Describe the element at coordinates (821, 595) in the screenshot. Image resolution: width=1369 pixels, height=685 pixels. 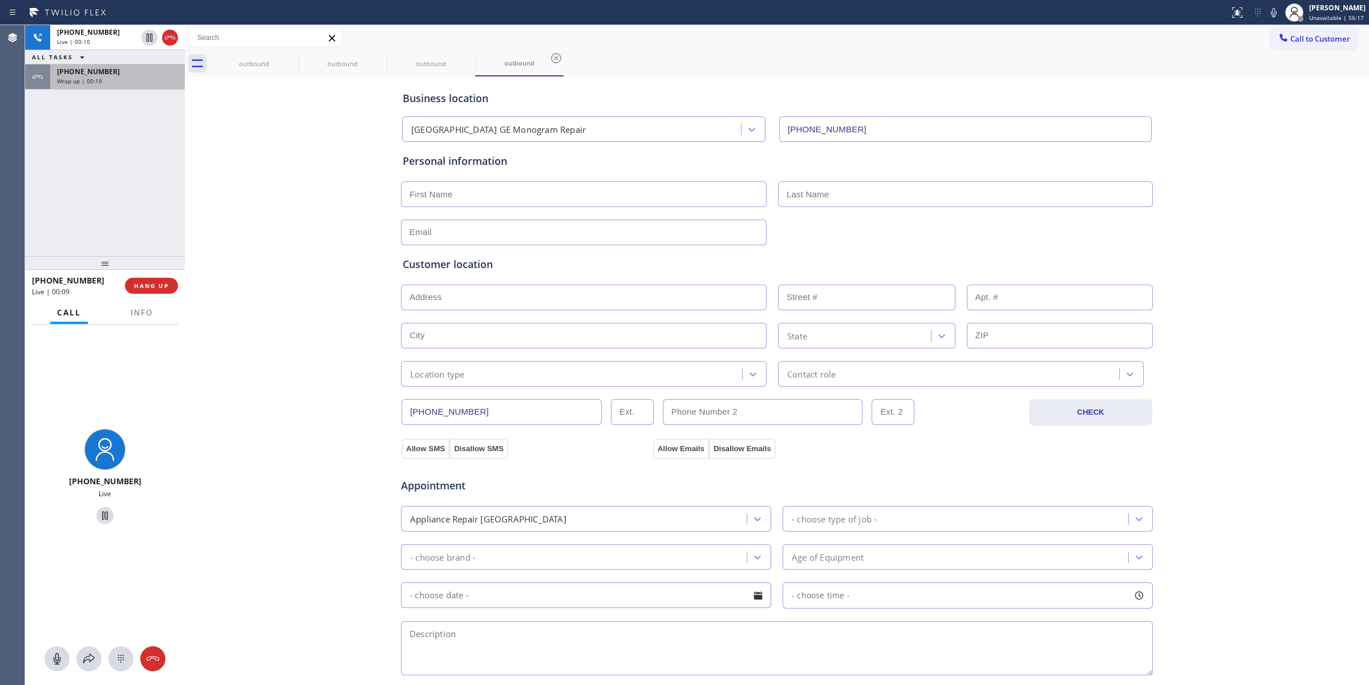
I see `span: - choose time -` at that location.